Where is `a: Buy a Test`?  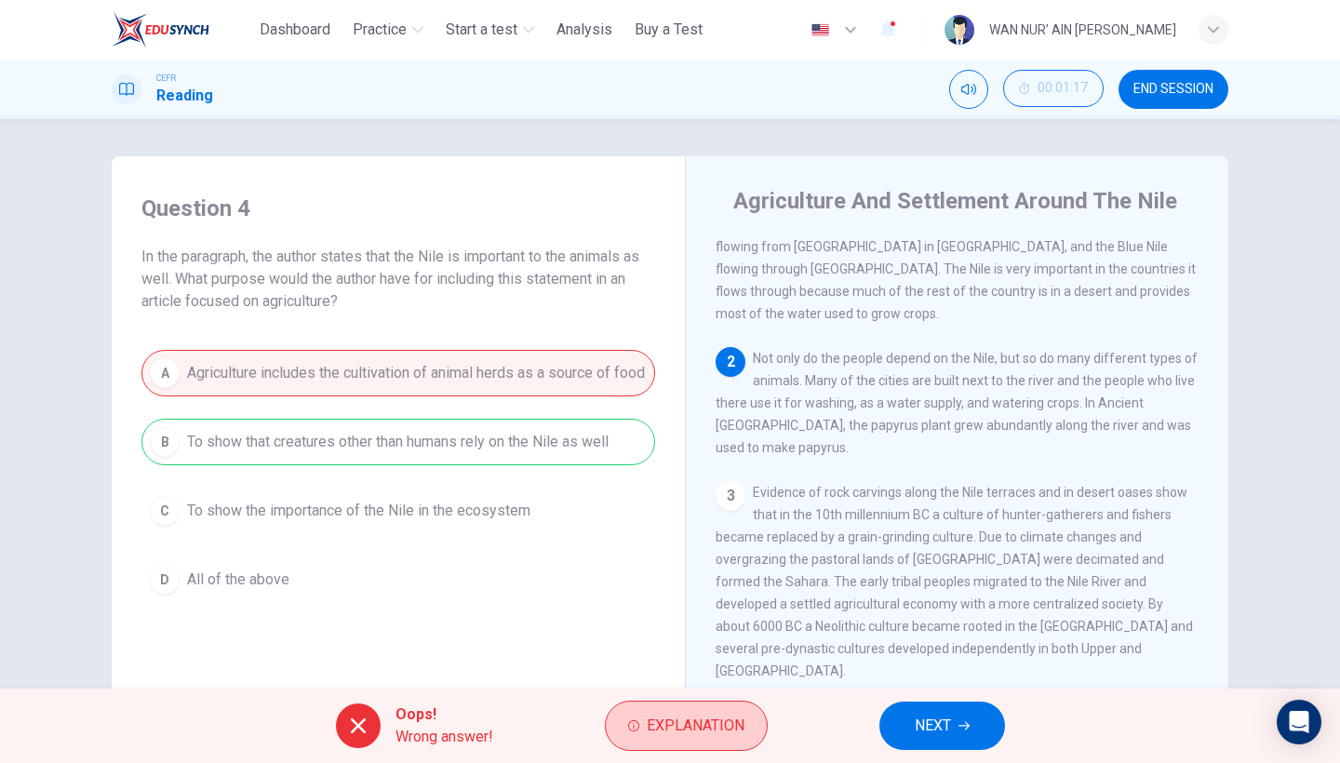
a: Buy a Test is located at coordinates (668, 30).